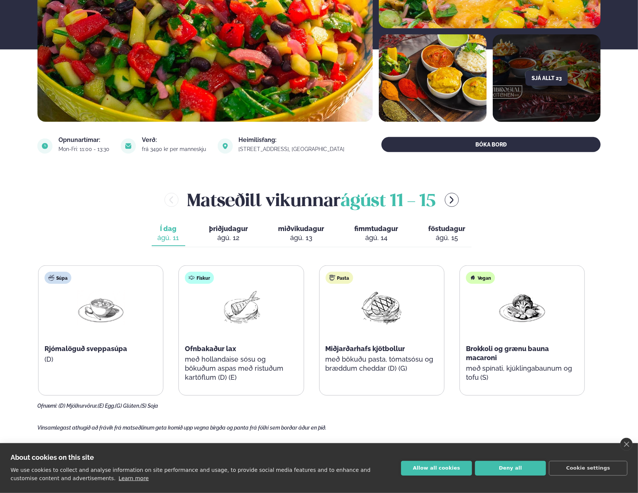 The width and height of the screenshot is (638, 493). Describe the element at coordinates (365, 348) in the screenshot. I see `span: Miðjarðarhafs kjötbollur` at that location.